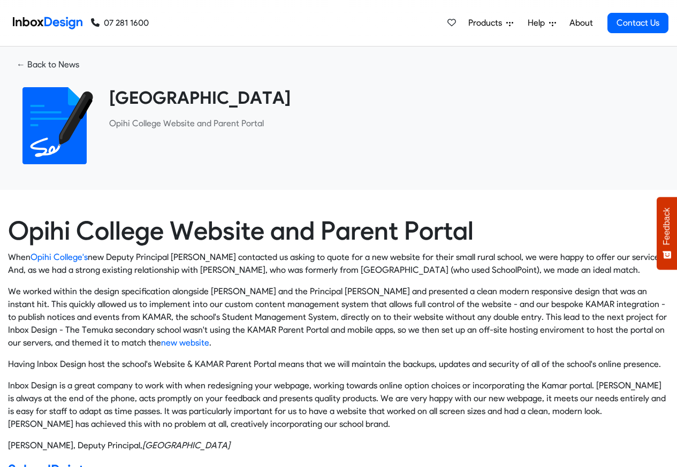  Describe the element at coordinates (581, 23) in the screenshot. I see `a: About` at that location.